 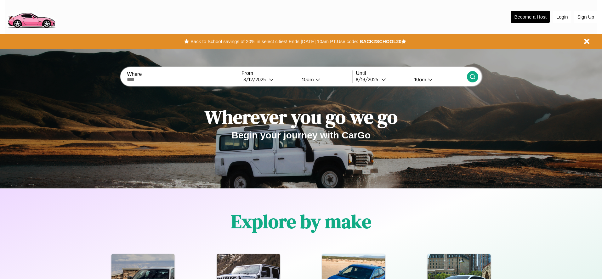 I want to click on h1: Explore by make, so click(x=301, y=221).